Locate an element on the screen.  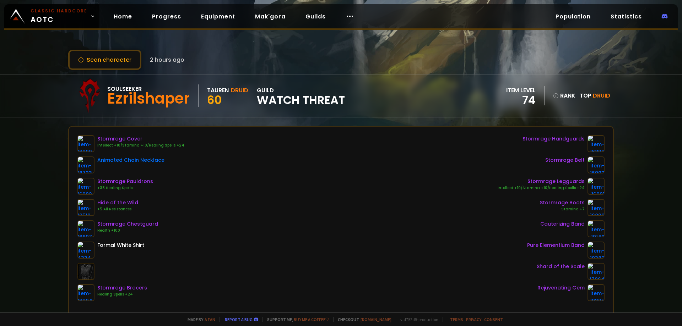
img: item-16901 is located at coordinates (596, 186).